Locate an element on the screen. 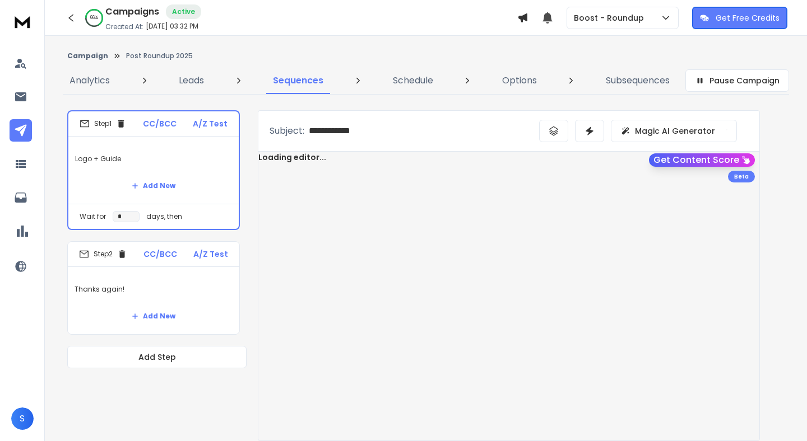 The width and height of the screenshot is (807, 441). p: Created At: is located at coordinates (124, 27).